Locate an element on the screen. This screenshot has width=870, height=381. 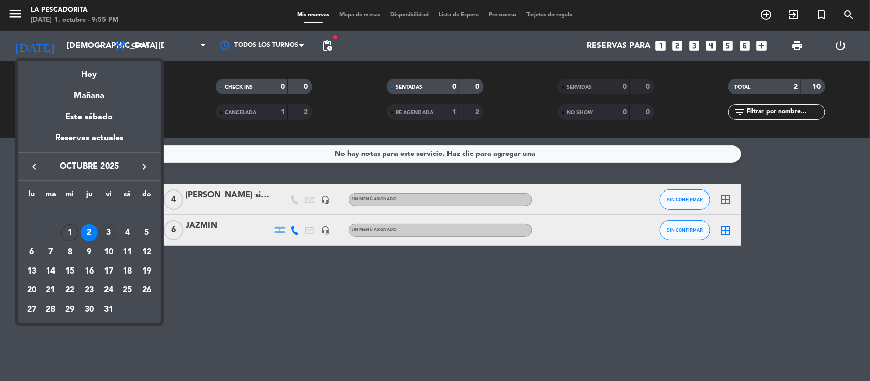
div: 27 is located at coordinates (32, 310).